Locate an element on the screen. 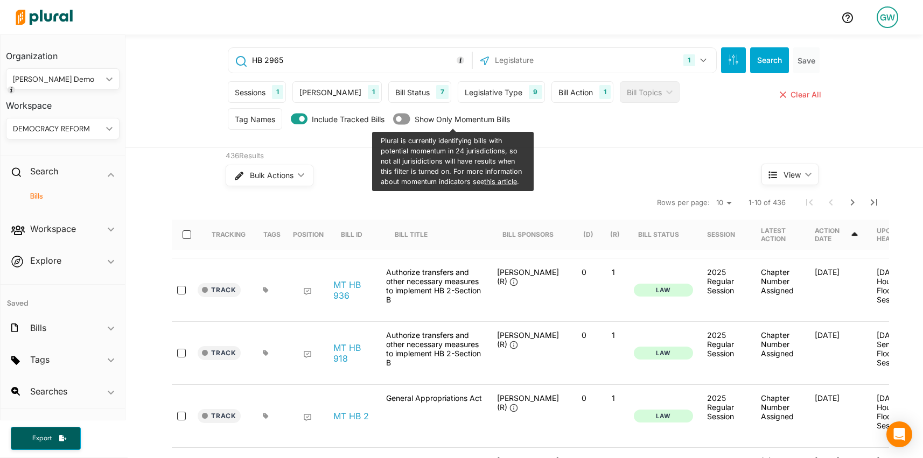  span: Clear All is located at coordinates (805, 94).